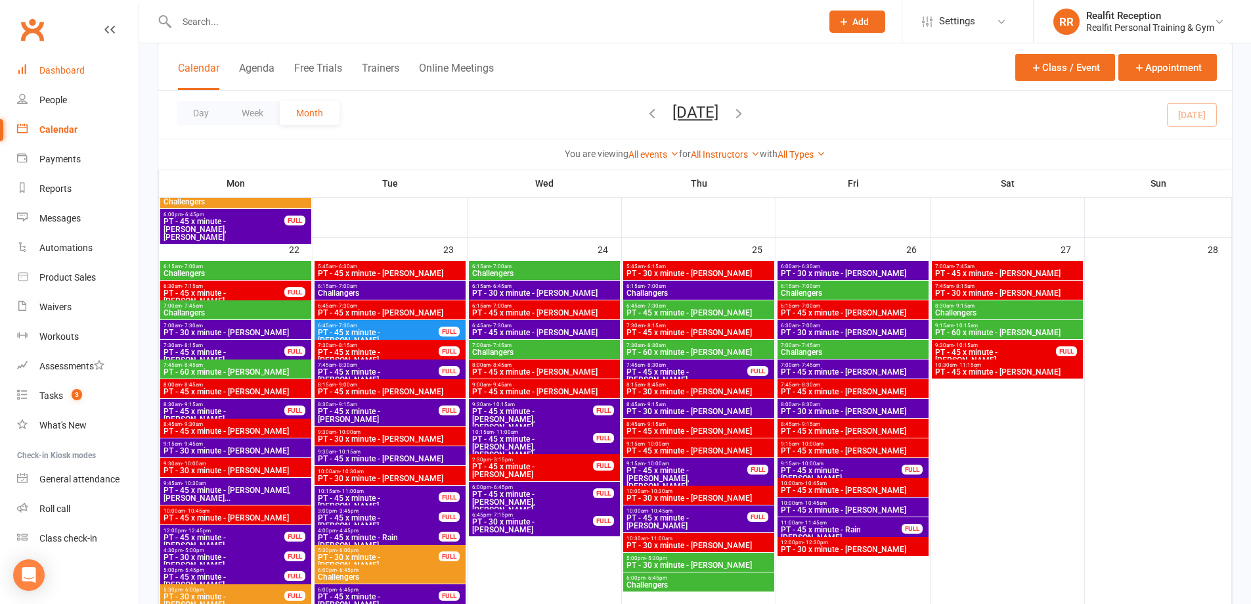 This screenshot has height=604, width=1251. I want to click on span: 10:30am, so click(1008, 365).